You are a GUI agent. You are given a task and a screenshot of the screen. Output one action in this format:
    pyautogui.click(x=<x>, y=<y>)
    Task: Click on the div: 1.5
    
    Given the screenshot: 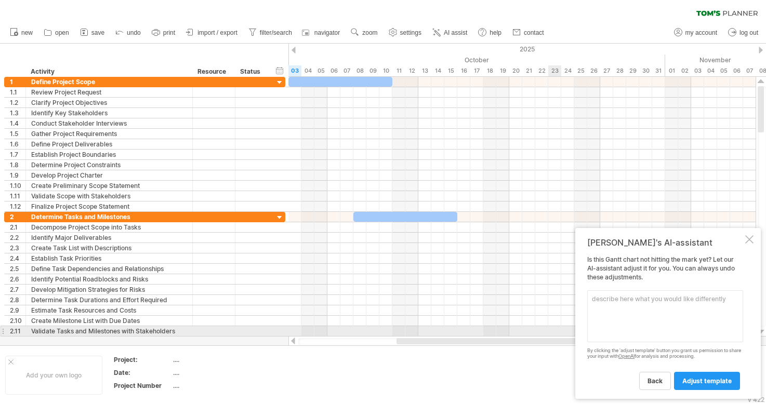 What is the action you would take?
    pyautogui.click(x=18, y=134)
    